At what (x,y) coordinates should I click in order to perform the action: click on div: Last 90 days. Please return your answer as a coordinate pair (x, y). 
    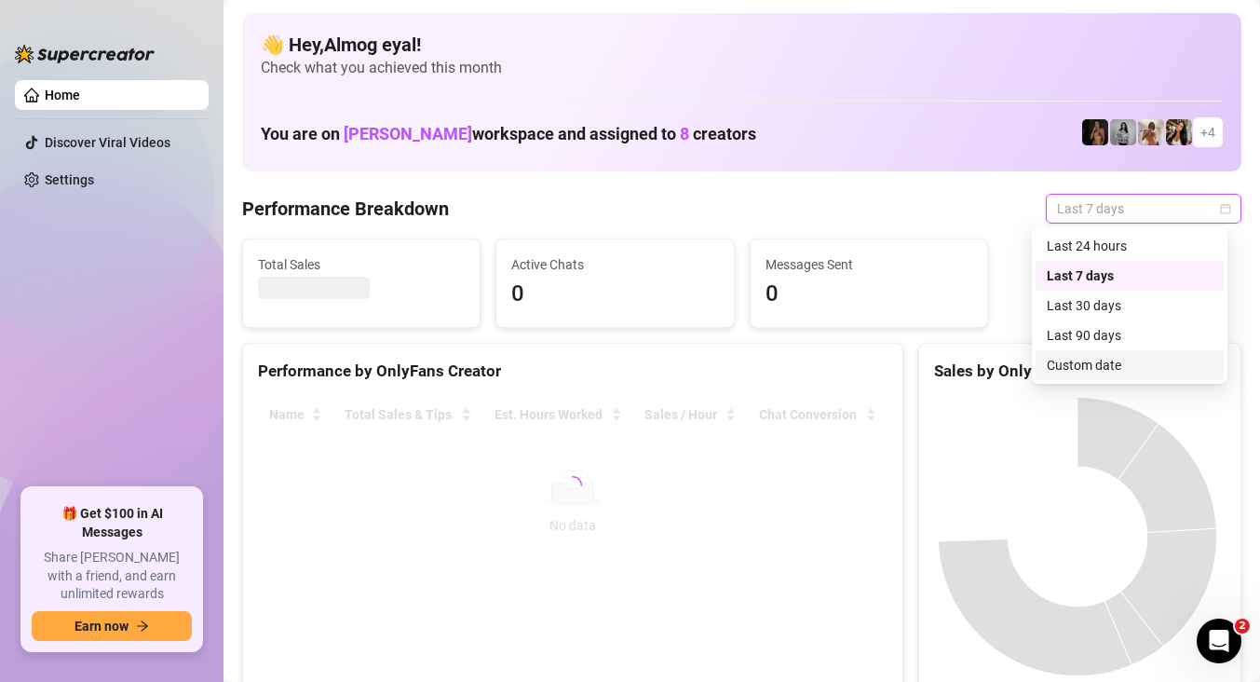
    Looking at the image, I should click on (1130, 335).